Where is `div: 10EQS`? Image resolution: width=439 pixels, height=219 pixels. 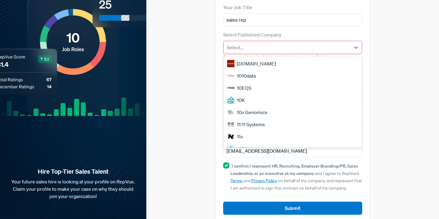 div: 10EQS is located at coordinates (293, 88).